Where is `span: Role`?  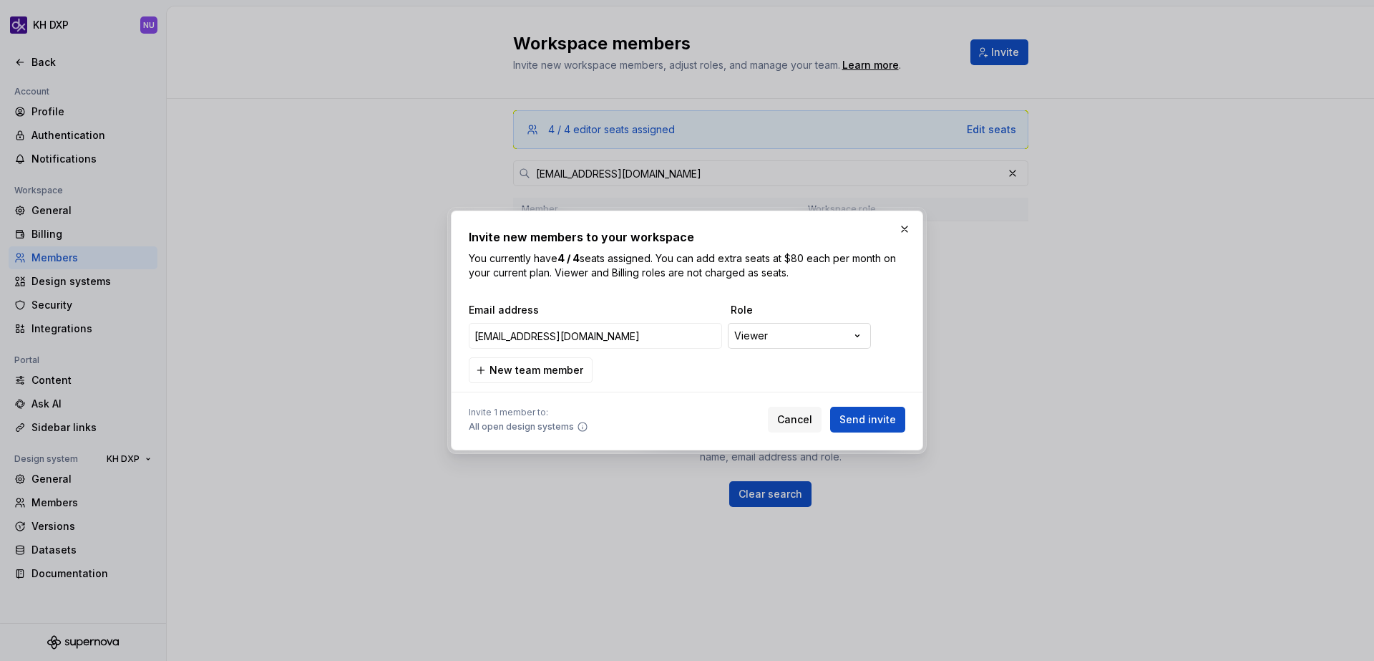
span: Role is located at coordinates (802, 310).